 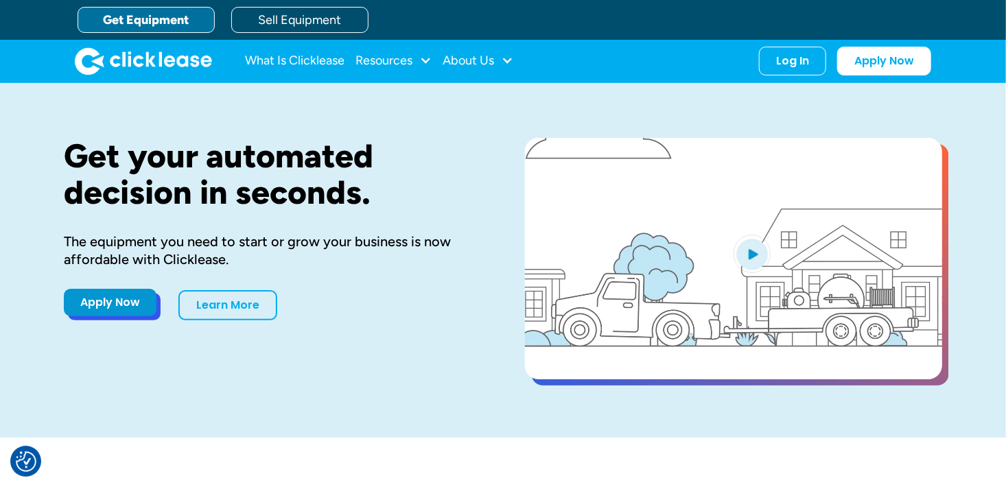 What do you see at coordinates (300, 20) in the screenshot?
I see `a: Sell Equipment` at bounding box center [300, 20].